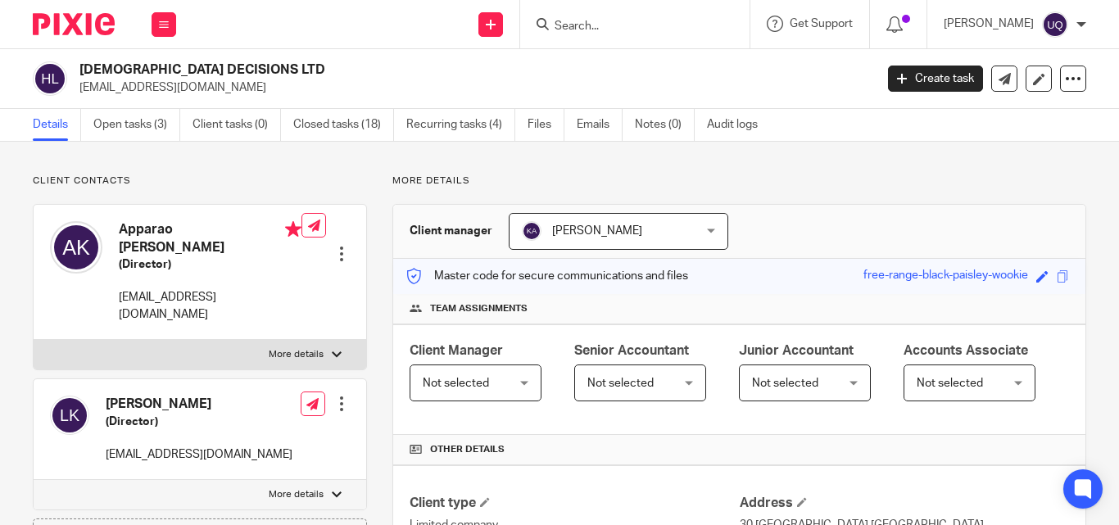 The image size is (1119, 525). I want to click on a: Open tasks (3), so click(137, 125).